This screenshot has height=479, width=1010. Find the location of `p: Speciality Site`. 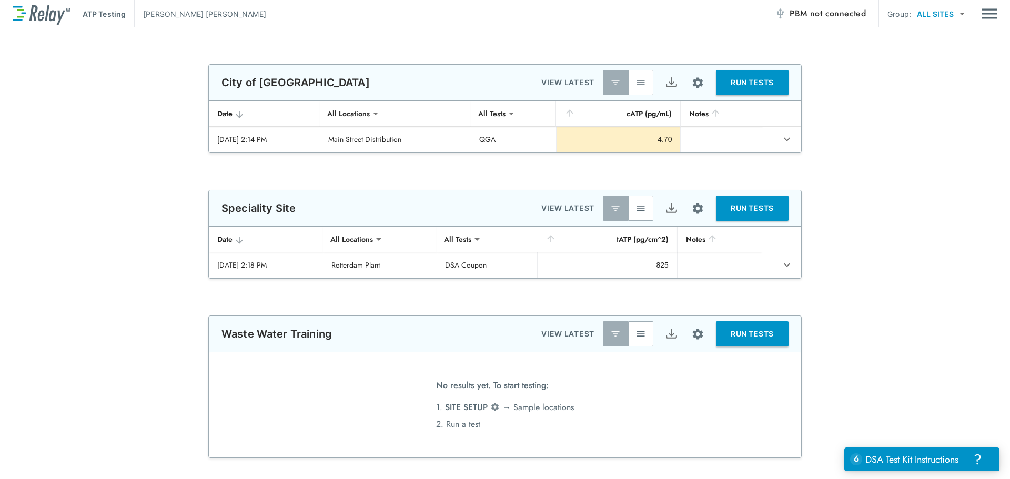

p: Speciality Site is located at coordinates (258, 208).